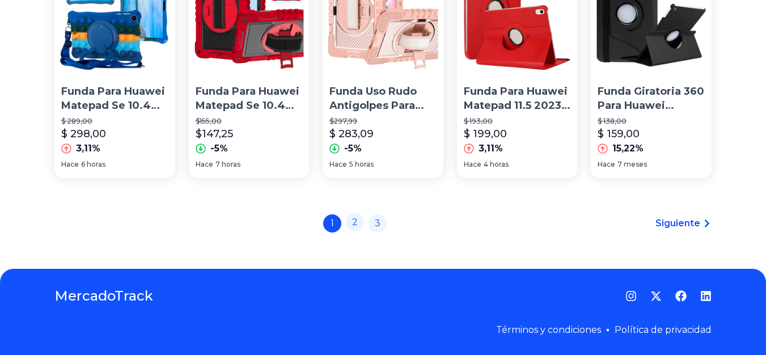 This screenshot has height=355, width=766. What do you see at coordinates (705, 296) in the screenshot?
I see `a: LinkedIn` at bounding box center [705, 296].